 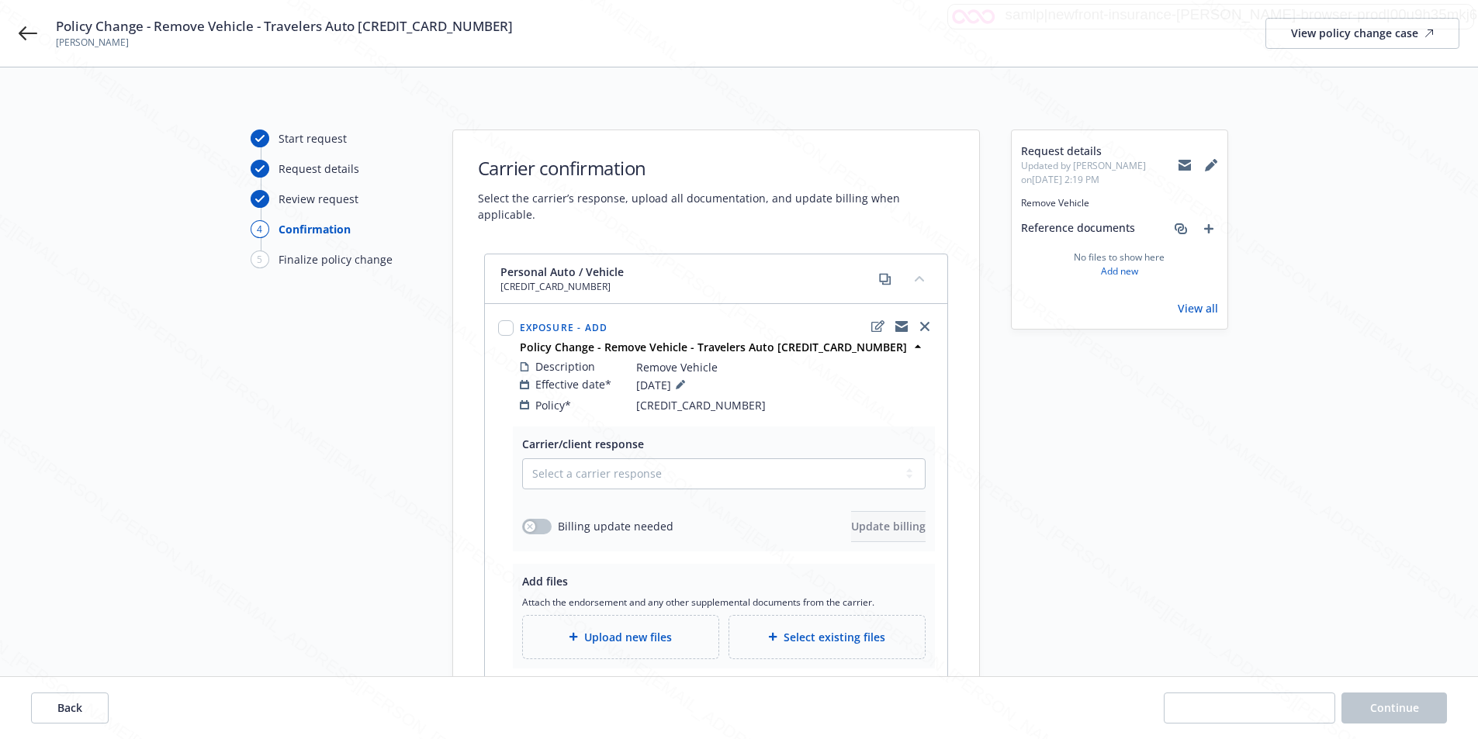 I want to click on span: Reference documents, so click(x=1078, y=229).